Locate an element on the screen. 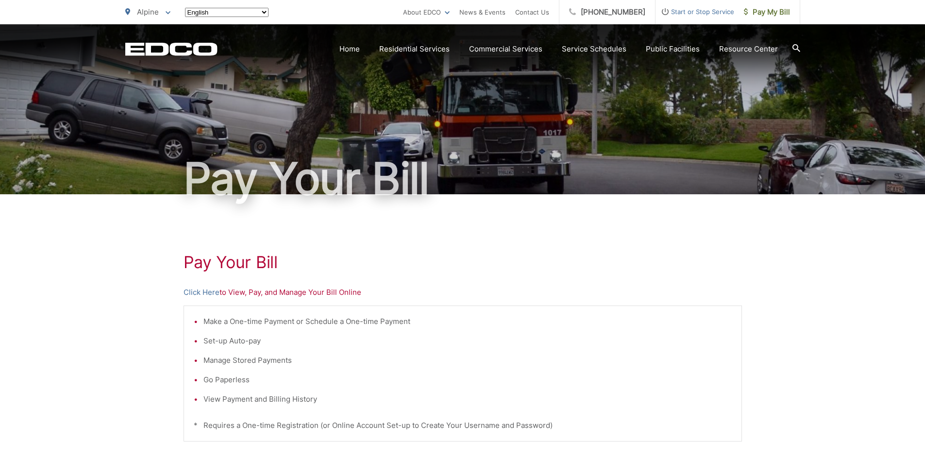  p: to View, Pay, and Manage Your Bill Online is located at coordinates (463, 292).